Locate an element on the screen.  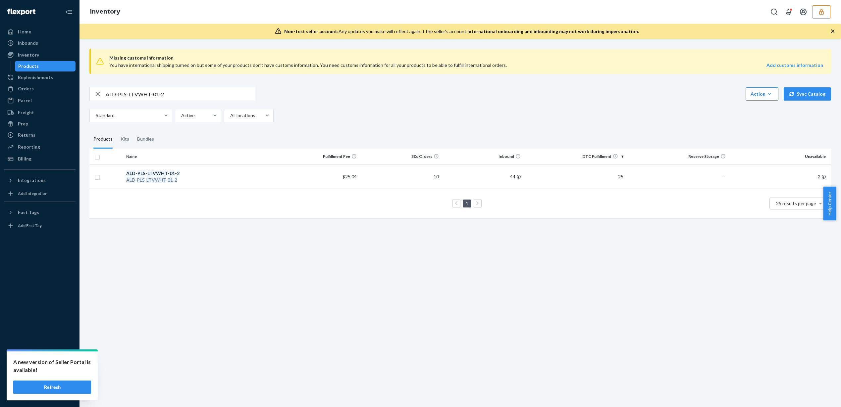
a: Page 1 is your current page is located at coordinates (467, 203).